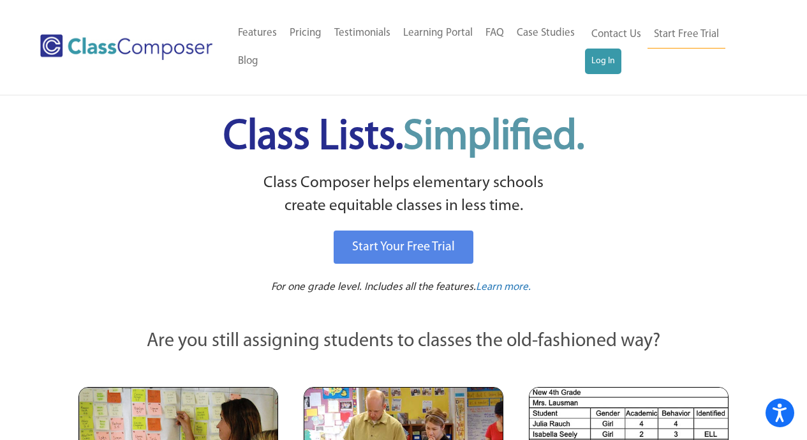 This screenshot has width=807, height=440. Describe the element at coordinates (362, 33) in the screenshot. I see `a: Testimonials` at that location.